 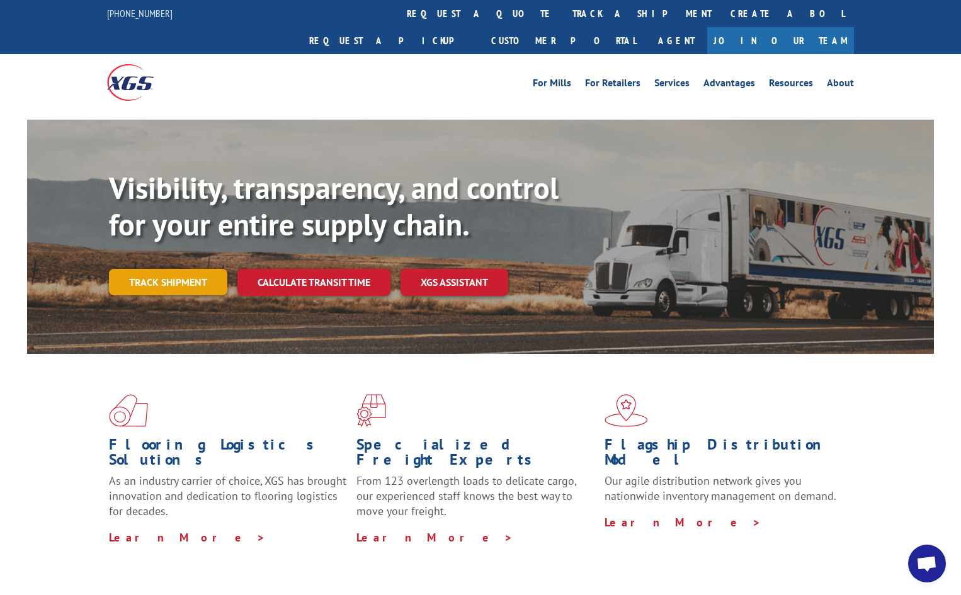 What do you see at coordinates (454, 282) in the screenshot?
I see `a: XGS ASSISTANT` at bounding box center [454, 282].